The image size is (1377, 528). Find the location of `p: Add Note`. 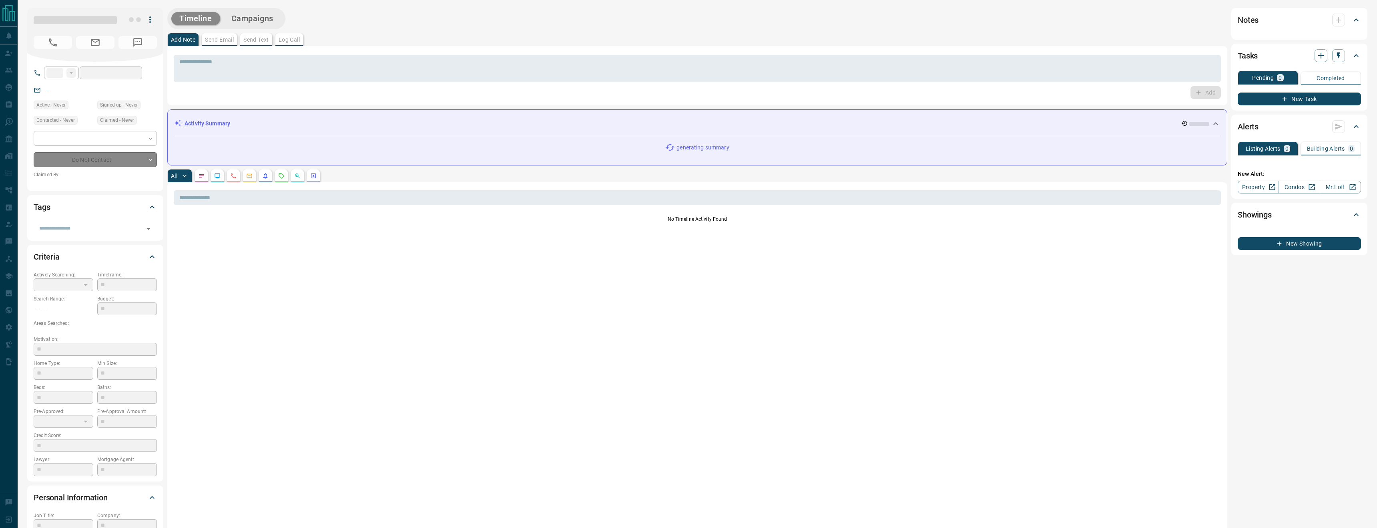

p: Add Note is located at coordinates (183, 40).